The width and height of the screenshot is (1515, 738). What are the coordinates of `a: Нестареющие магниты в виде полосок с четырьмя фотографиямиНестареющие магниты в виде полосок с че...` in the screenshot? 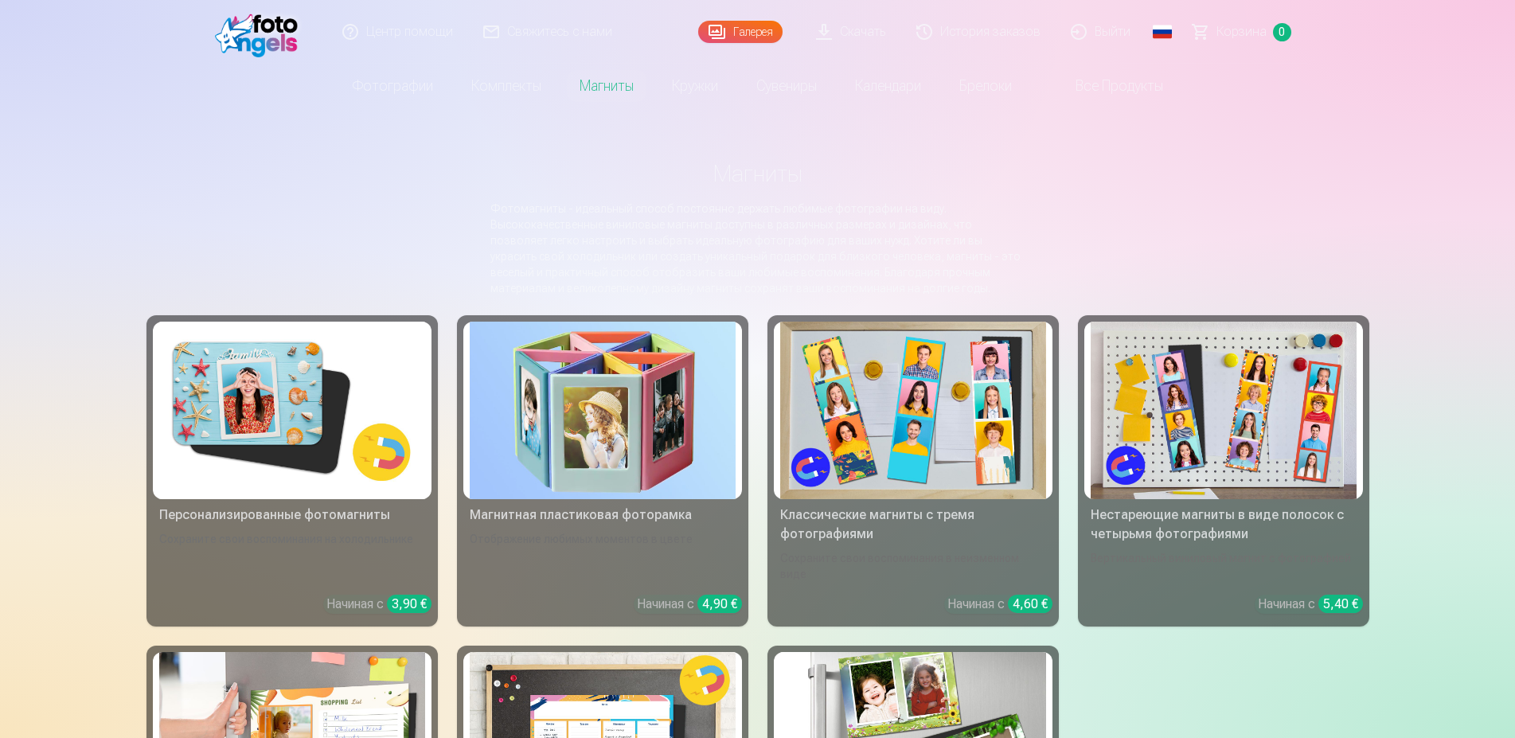 It's located at (1224, 471).